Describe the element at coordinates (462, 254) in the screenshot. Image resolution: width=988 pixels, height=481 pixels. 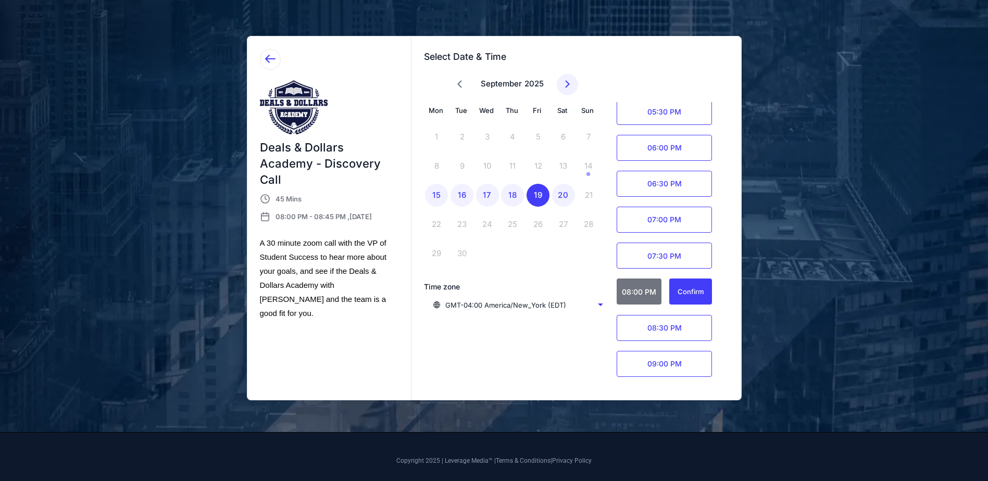
I see `div: 30` at that location.